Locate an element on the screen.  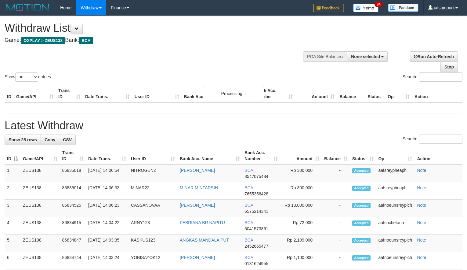
span: 34 is located at coordinates (379, 4).